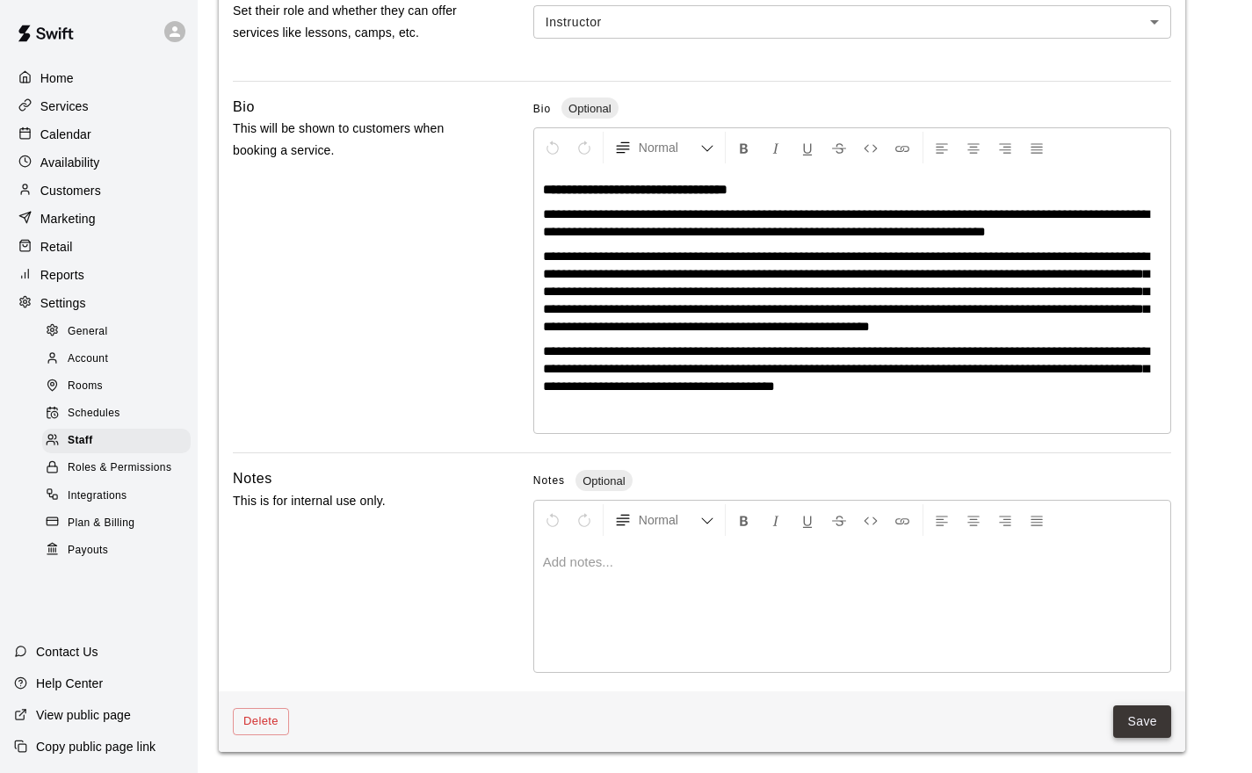 Image resolution: width=1252 pixels, height=773 pixels. Describe the element at coordinates (98, 191) in the screenshot. I see `div: Customers` at that location.